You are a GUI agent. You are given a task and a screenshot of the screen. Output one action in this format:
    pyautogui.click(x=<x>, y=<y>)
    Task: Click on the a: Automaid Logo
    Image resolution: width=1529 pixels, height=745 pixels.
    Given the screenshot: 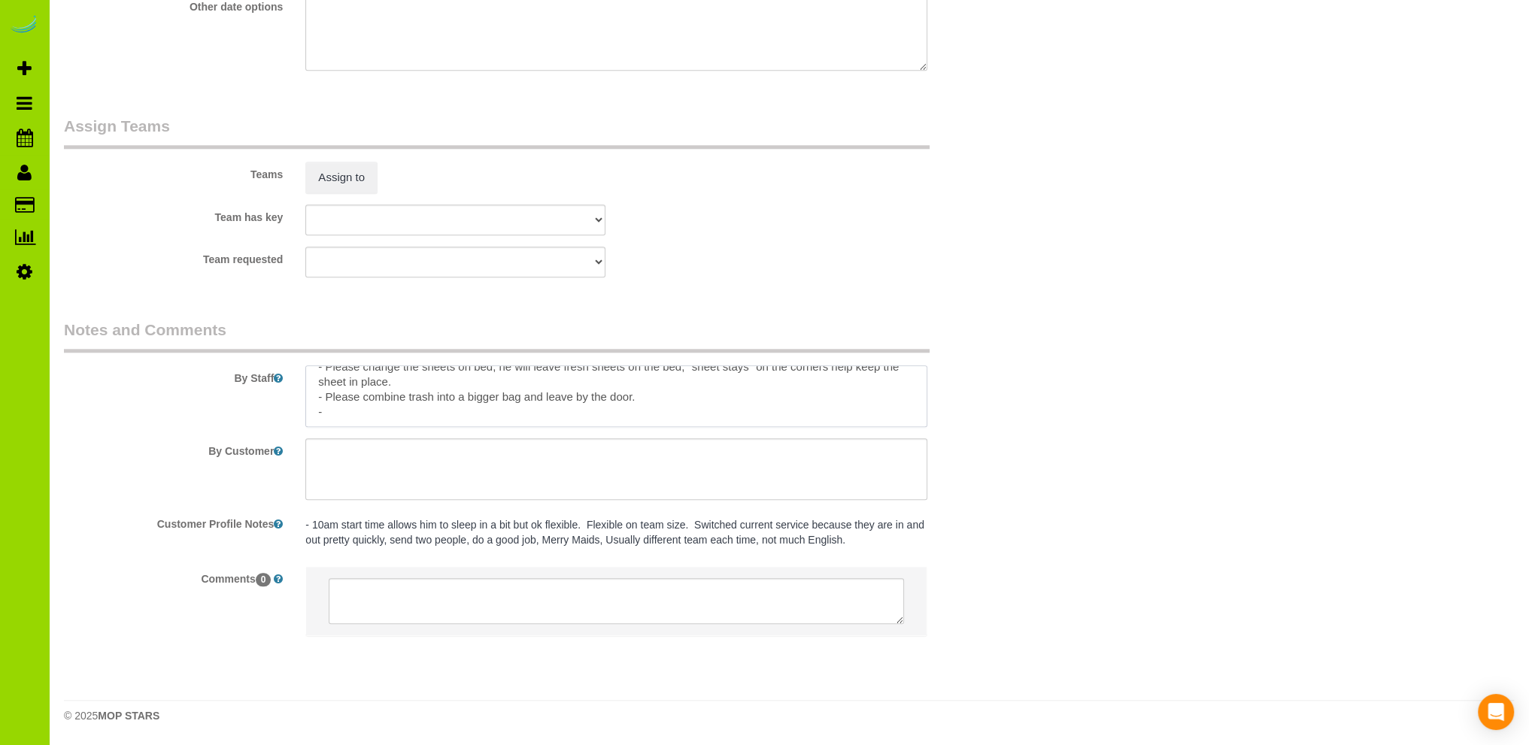 What is the action you would take?
    pyautogui.click(x=24, y=26)
    